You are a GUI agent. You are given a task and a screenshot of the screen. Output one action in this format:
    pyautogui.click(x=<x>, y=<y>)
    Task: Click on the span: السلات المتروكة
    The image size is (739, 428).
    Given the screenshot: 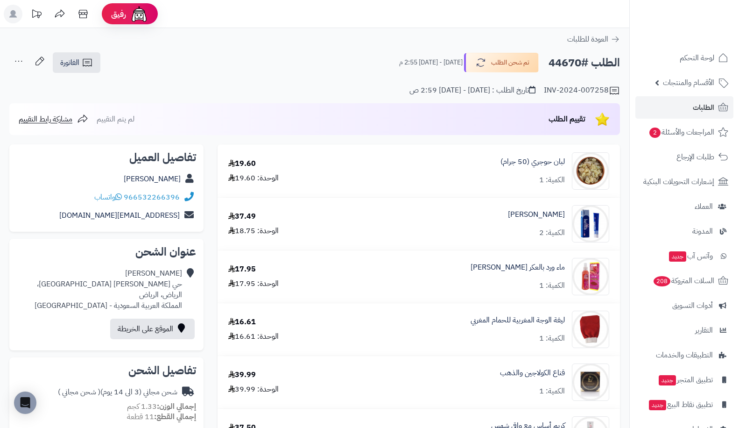 What is the action you would take?
    pyautogui.click(x=684, y=281)
    